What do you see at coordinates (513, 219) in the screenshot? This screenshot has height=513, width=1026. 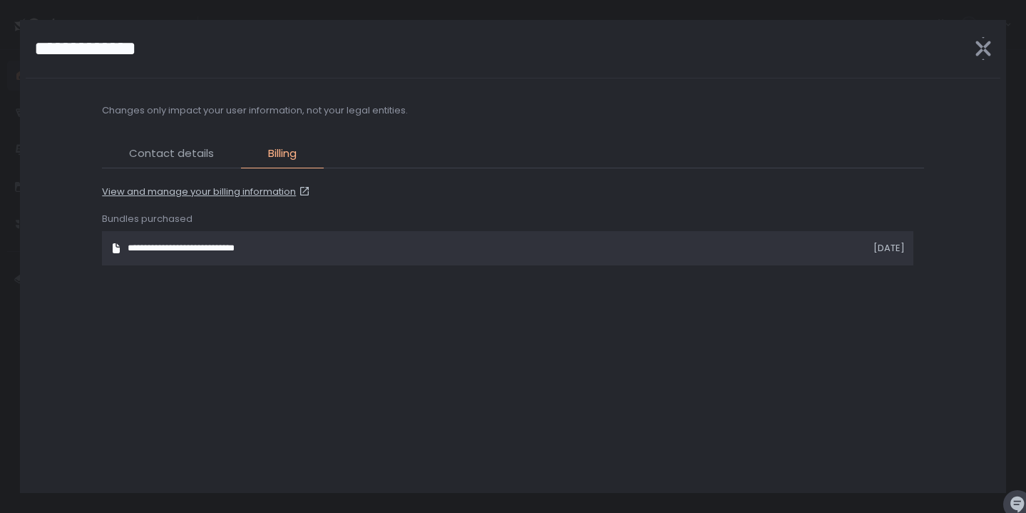 I see `div: Bundles purchased` at bounding box center [513, 219].